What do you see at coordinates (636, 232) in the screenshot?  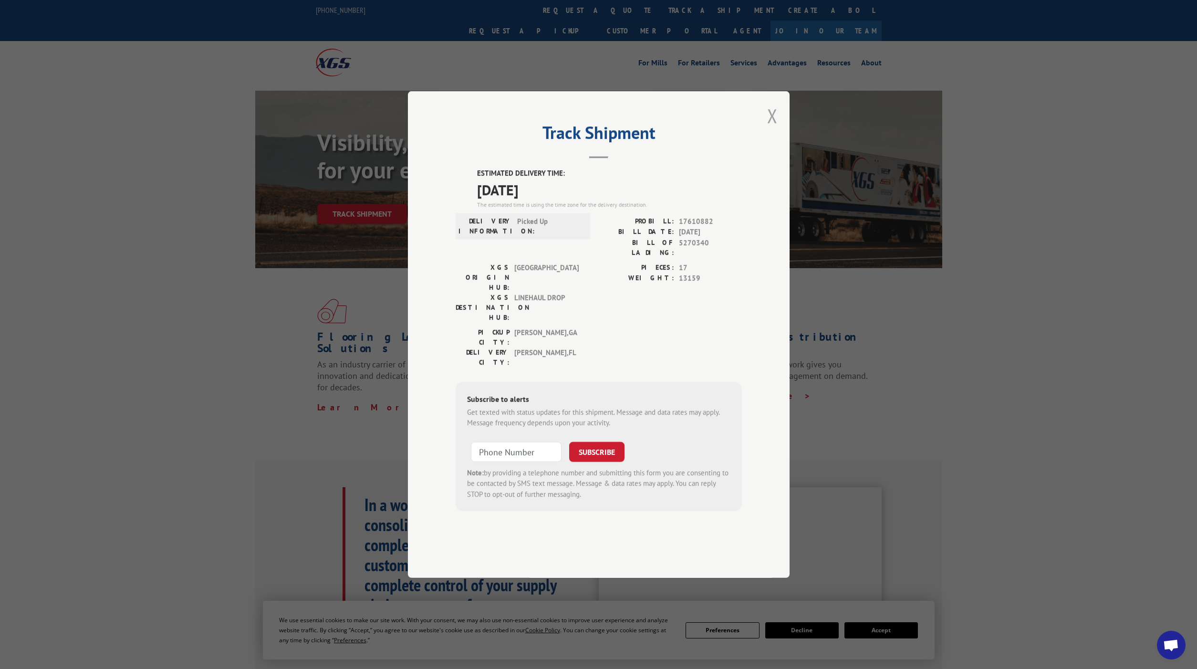 I see `label: BILL DATE:` at bounding box center [636, 232].